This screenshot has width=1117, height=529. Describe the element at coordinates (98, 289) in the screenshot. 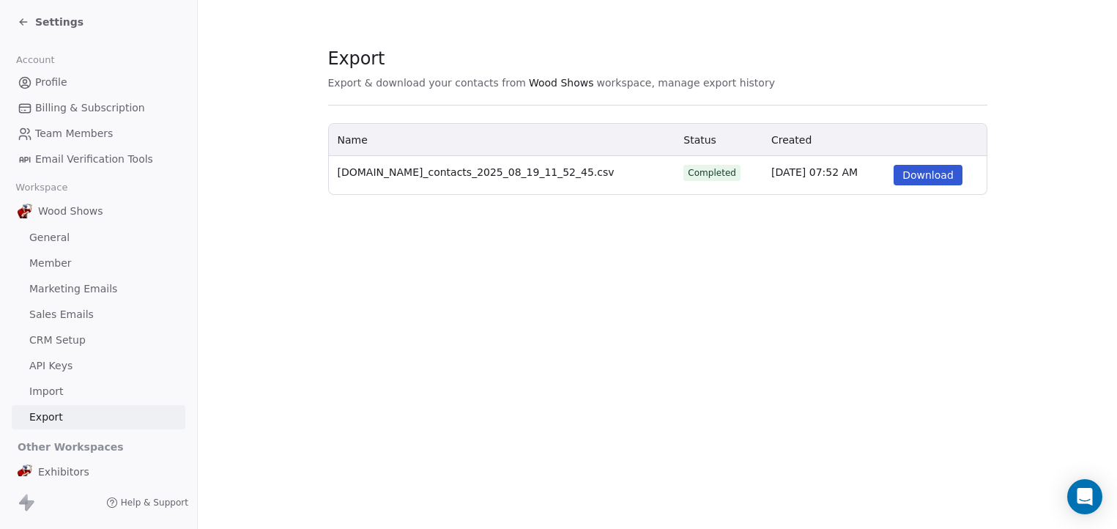

I see `a: Marketing Emails` at that location.